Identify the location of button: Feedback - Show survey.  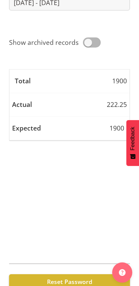
(133, 143).